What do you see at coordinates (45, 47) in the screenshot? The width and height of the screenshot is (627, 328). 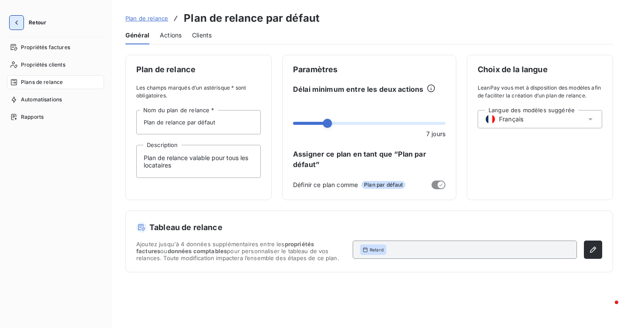 I see `span: Propriétés factures` at bounding box center [45, 47].